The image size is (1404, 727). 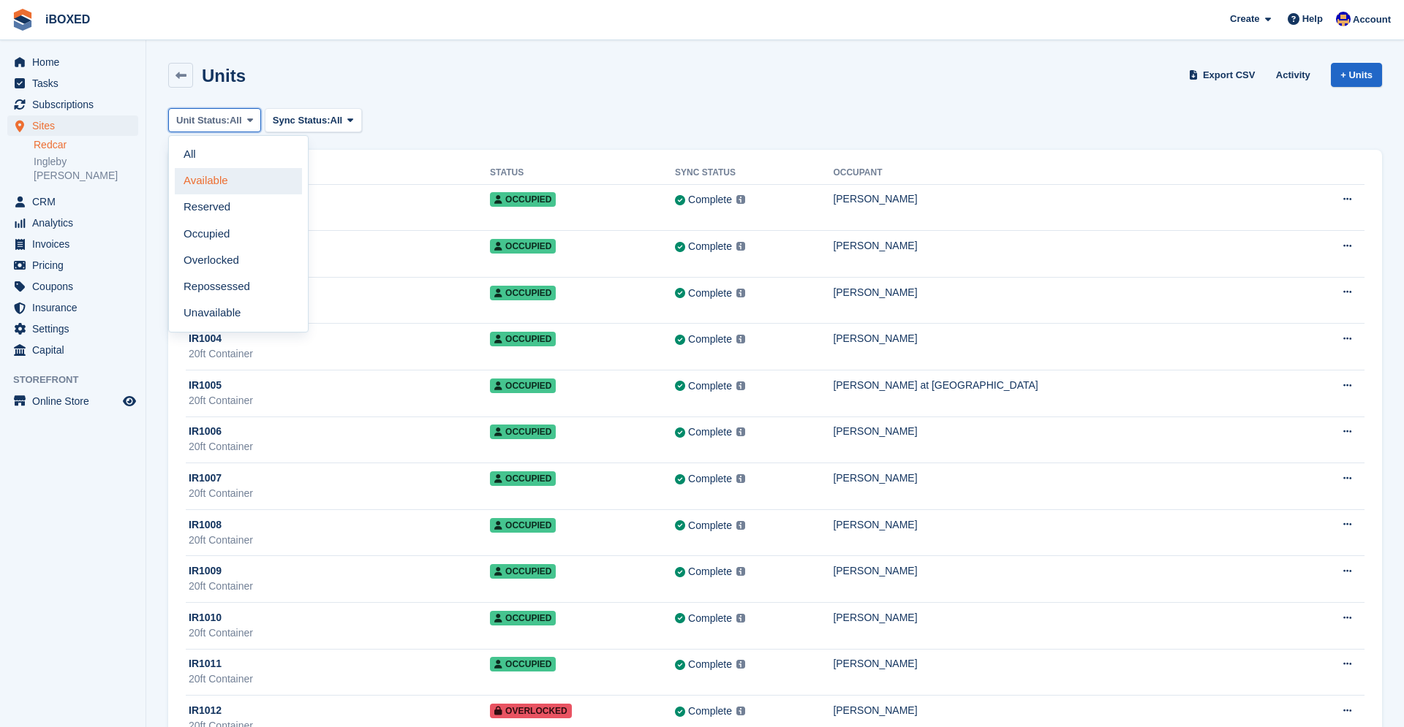 I want to click on span: IR1012, so click(x=205, y=711).